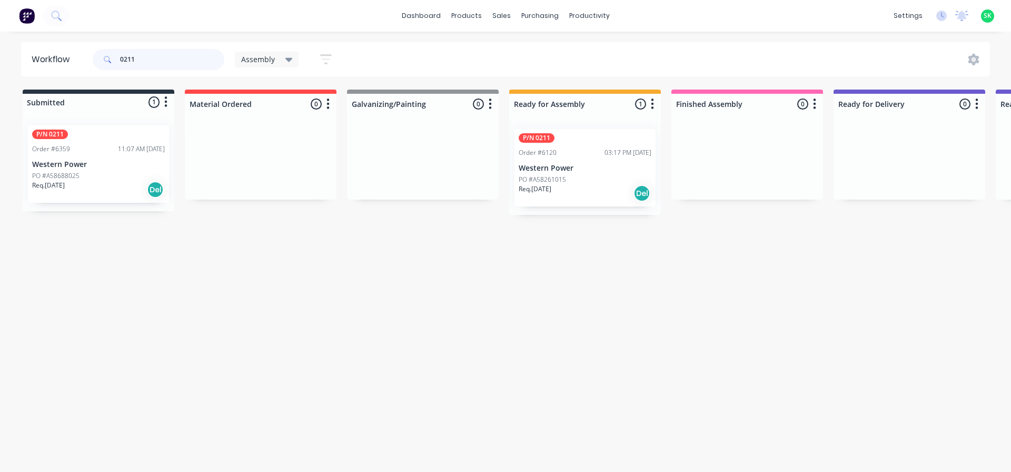 The height and width of the screenshot is (472, 1011). What do you see at coordinates (467, 16) in the screenshot?
I see `div: products` at bounding box center [467, 16].